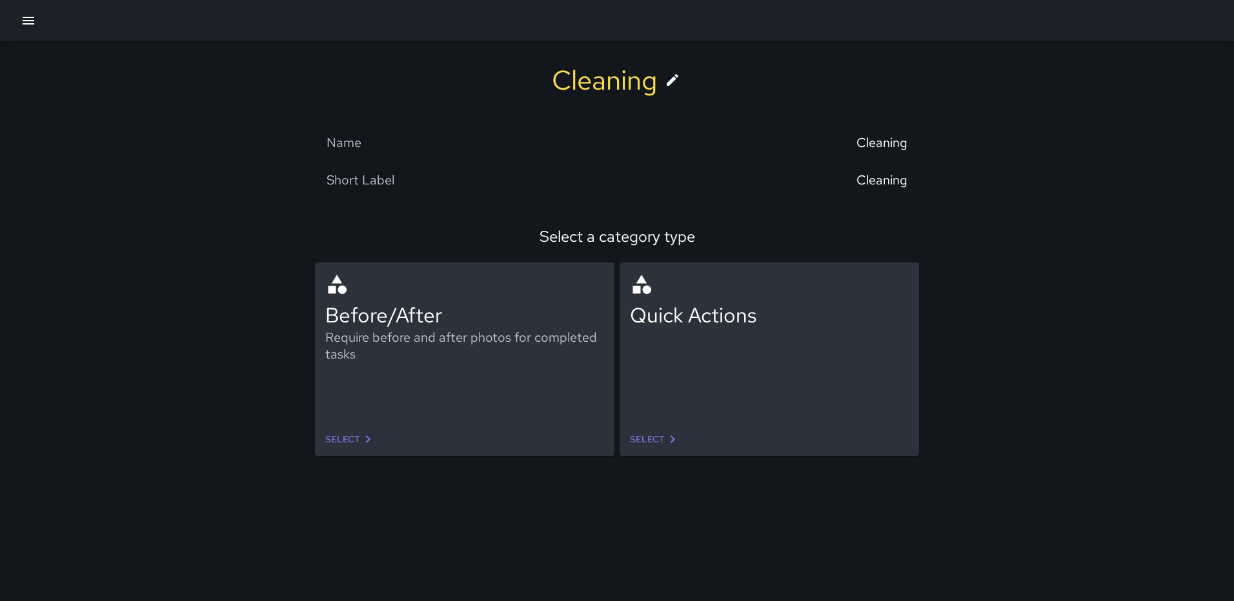 The image size is (1234, 601). Describe the element at coordinates (360, 180) in the screenshot. I see `div: Short Label` at that location.